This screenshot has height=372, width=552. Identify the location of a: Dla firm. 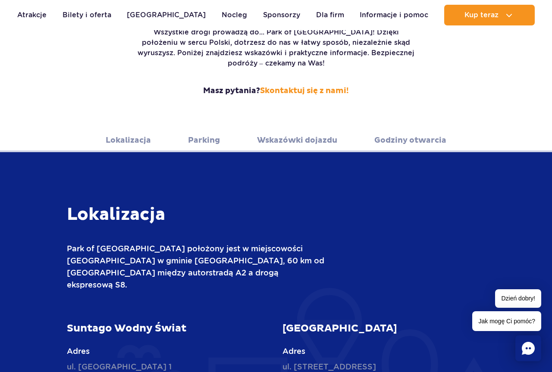
(330, 15).